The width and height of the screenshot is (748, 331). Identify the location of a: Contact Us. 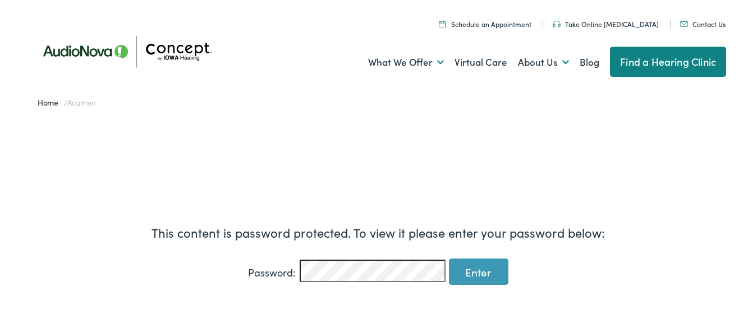
(703, 22).